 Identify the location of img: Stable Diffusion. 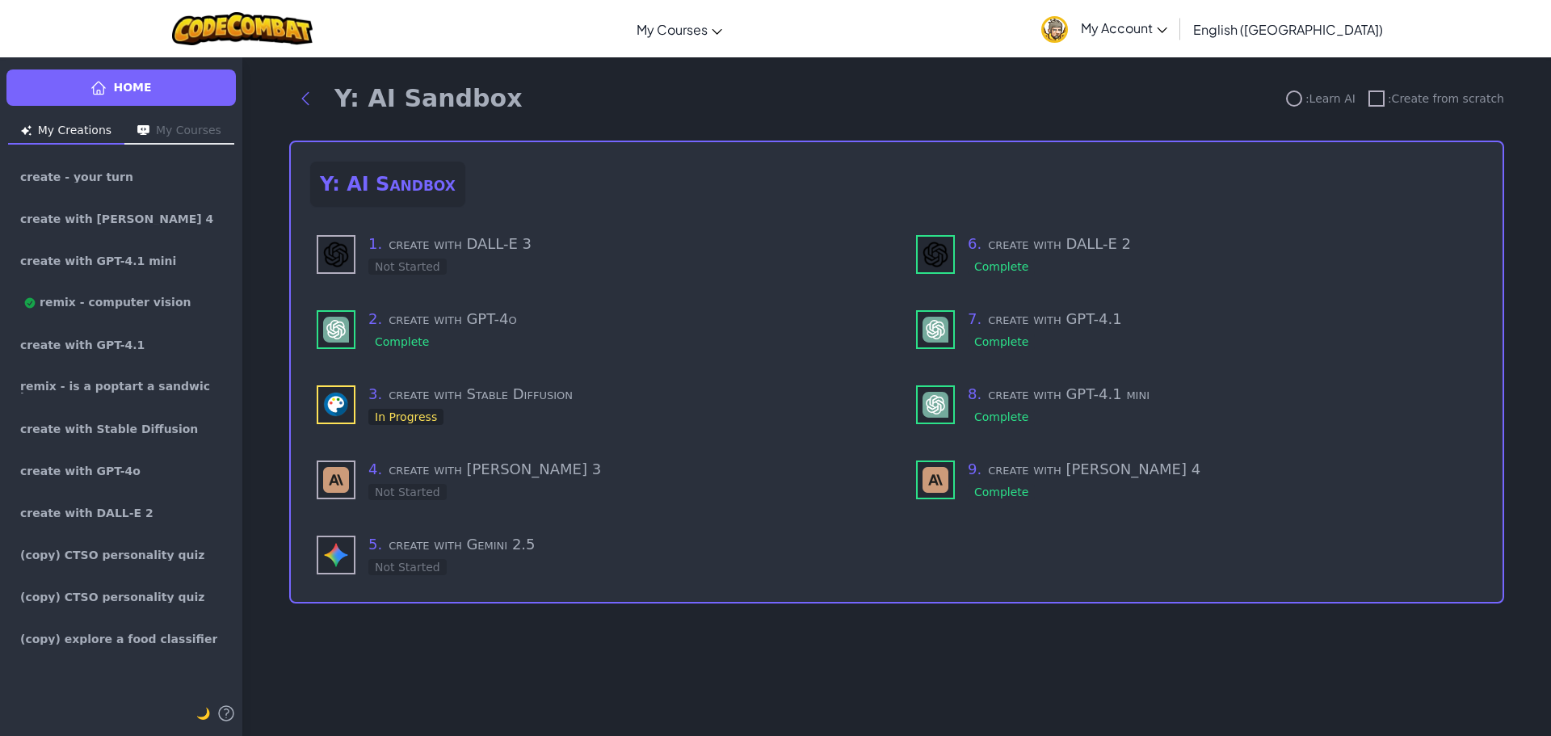
(336, 405).